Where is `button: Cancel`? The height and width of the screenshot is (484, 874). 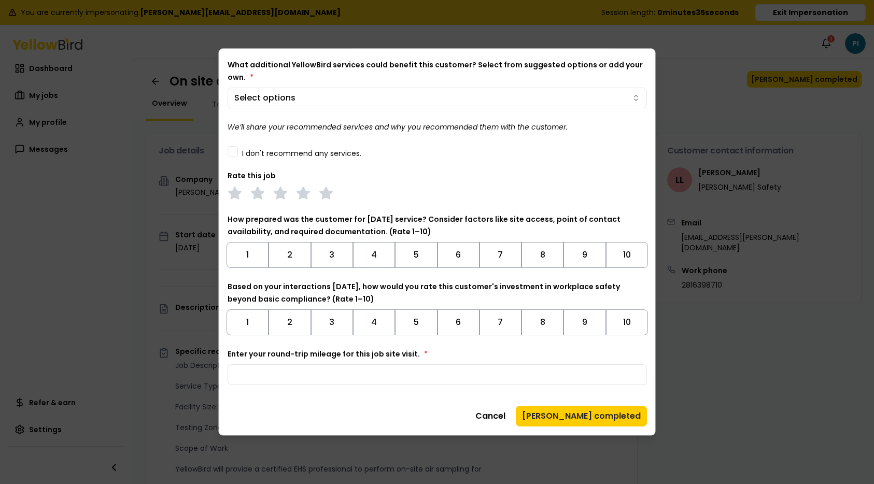 button: Cancel is located at coordinates (490, 416).